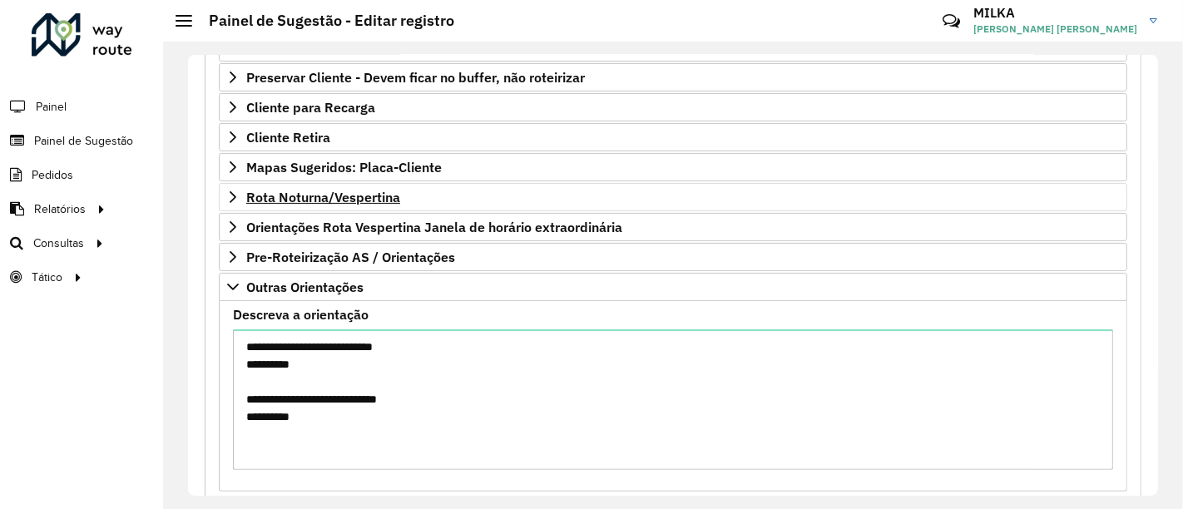  What do you see at coordinates (951, 21) in the screenshot?
I see `a: Contato Rápido` at bounding box center [951, 21].